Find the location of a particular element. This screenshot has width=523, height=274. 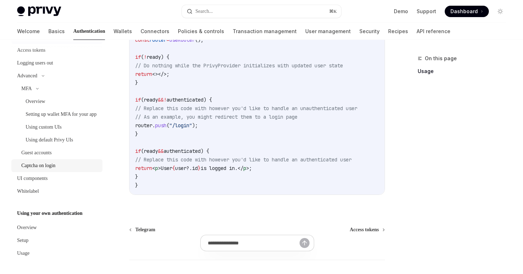

div: MFA is located at coordinates (26, 89).